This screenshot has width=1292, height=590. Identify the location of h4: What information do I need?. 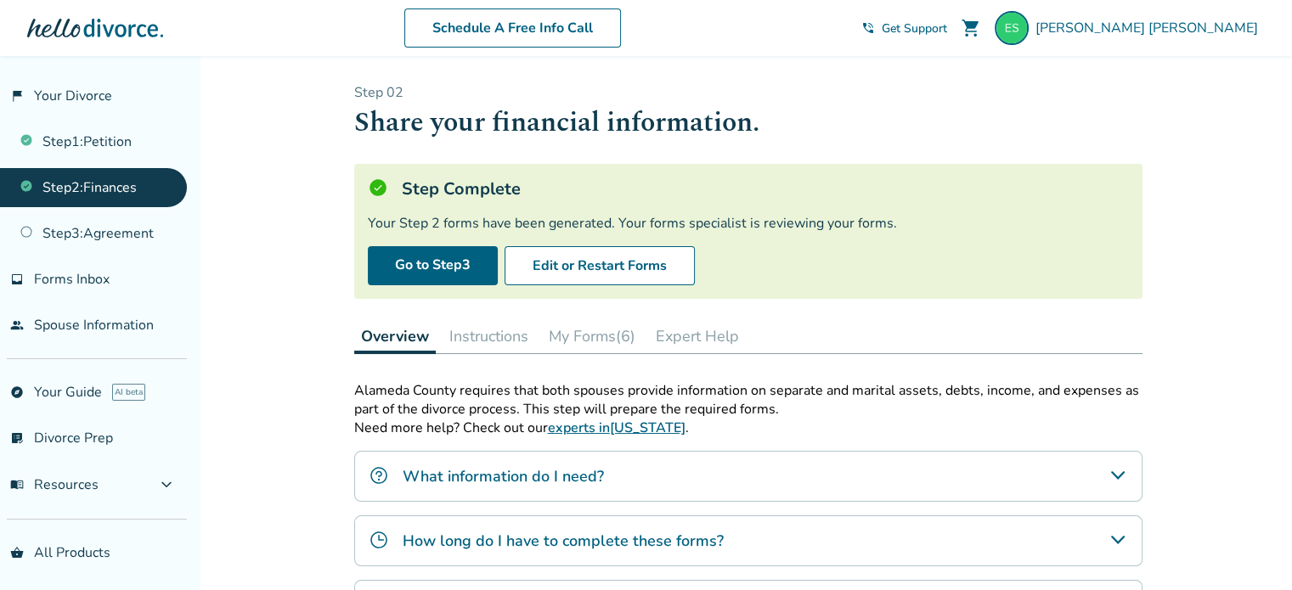
(503, 476).